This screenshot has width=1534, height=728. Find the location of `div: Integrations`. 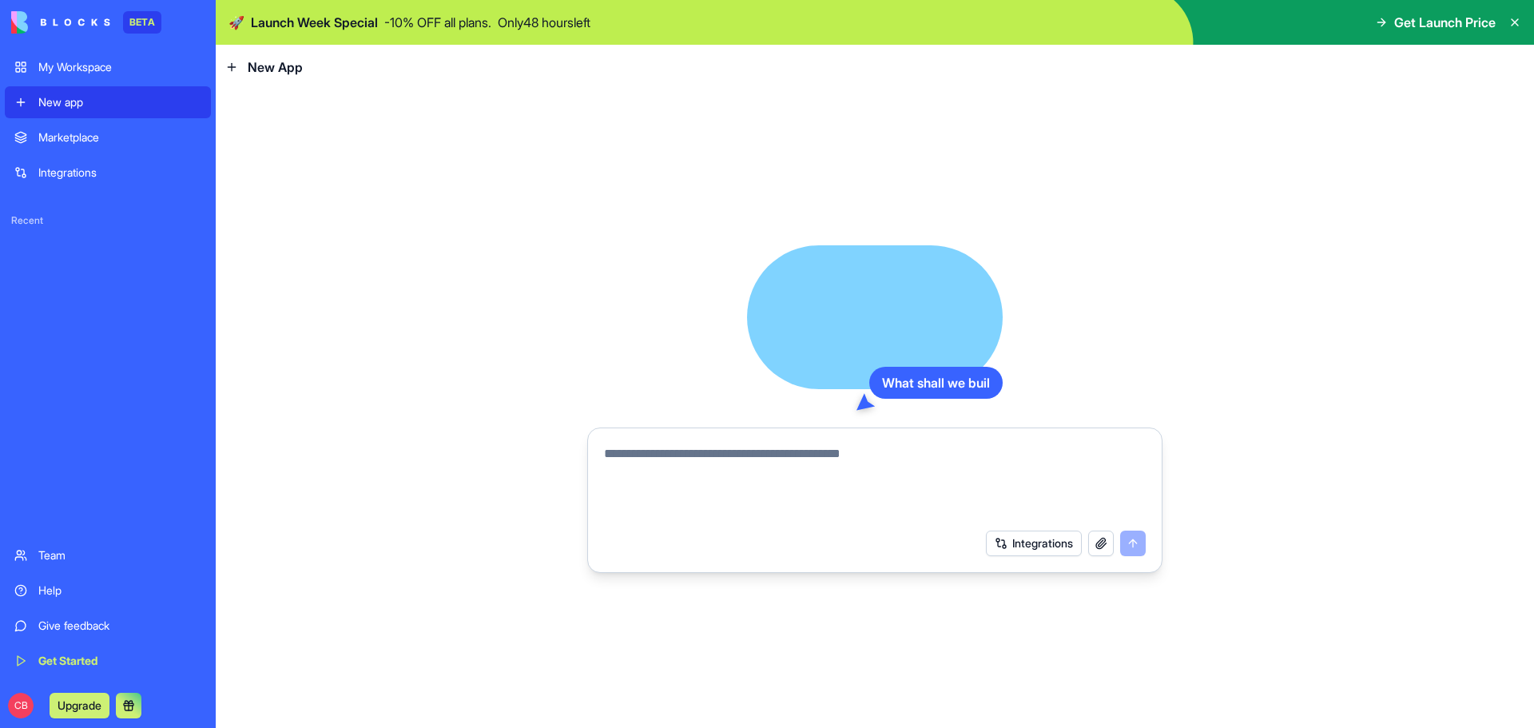

div: Integrations is located at coordinates (120, 173).